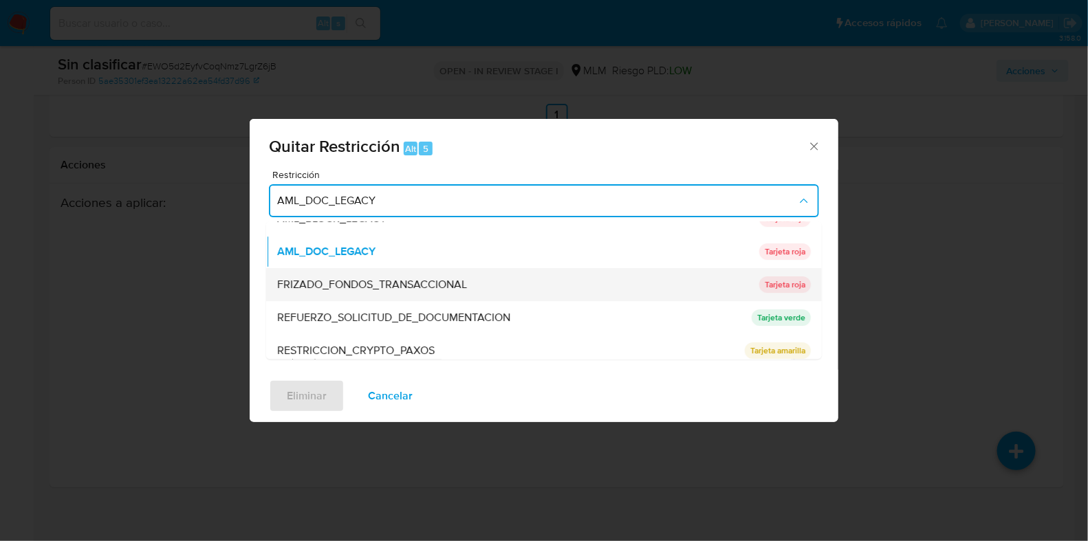  I want to click on span: FRIZADO_FONDOS_TRANSACCIONAL, so click(372, 285).